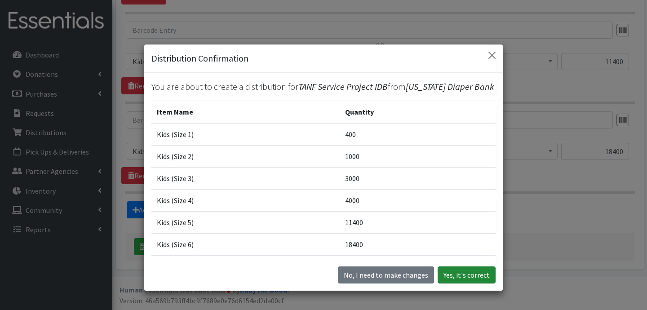 The image size is (647, 310). What do you see at coordinates (466, 275) in the screenshot?
I see `button: Yes, it's correct` at bounding box center [466, 275].